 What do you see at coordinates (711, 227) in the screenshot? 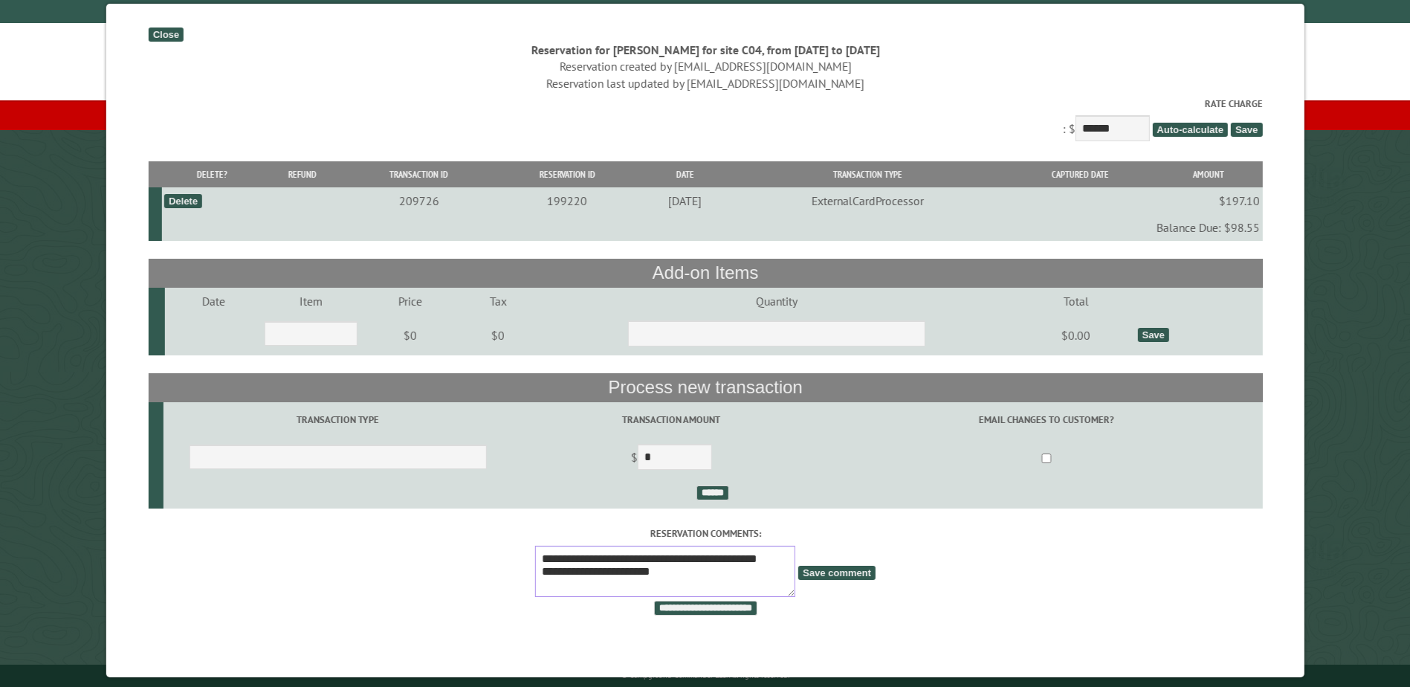
I see `td: Balance Due: $98.55` at bounding box center [711, 227].